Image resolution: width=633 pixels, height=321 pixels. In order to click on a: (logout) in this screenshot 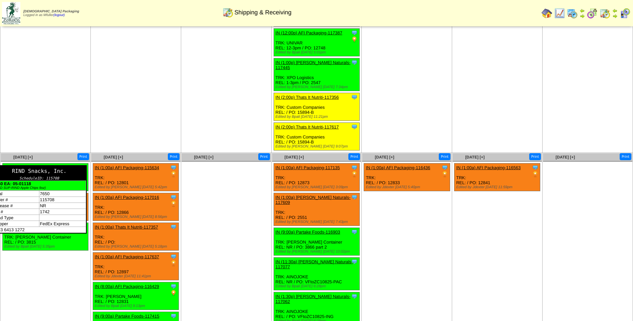, I will do `click(59, 15)`.